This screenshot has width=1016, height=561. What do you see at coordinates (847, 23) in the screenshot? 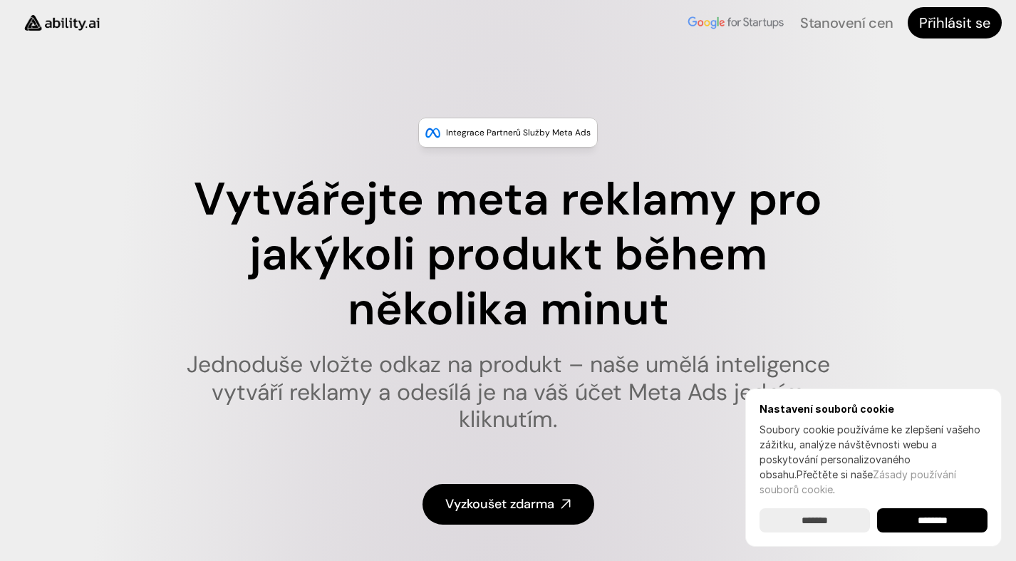
I see `a: Stanovení cen` at bounding box center [847, 23].